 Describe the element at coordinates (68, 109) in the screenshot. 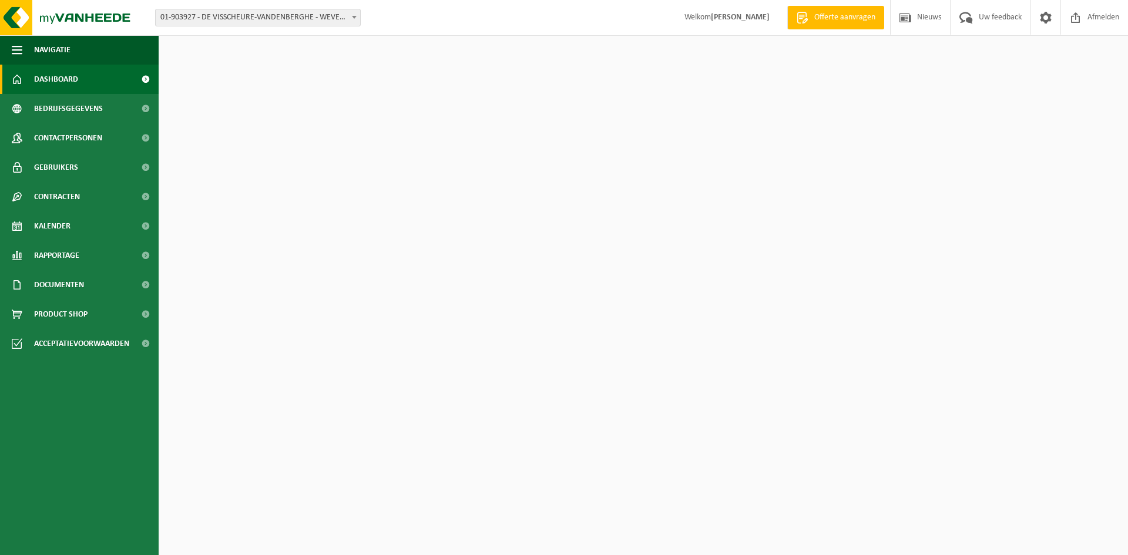

I see `span: Bedrijfsgegevens` at that location.